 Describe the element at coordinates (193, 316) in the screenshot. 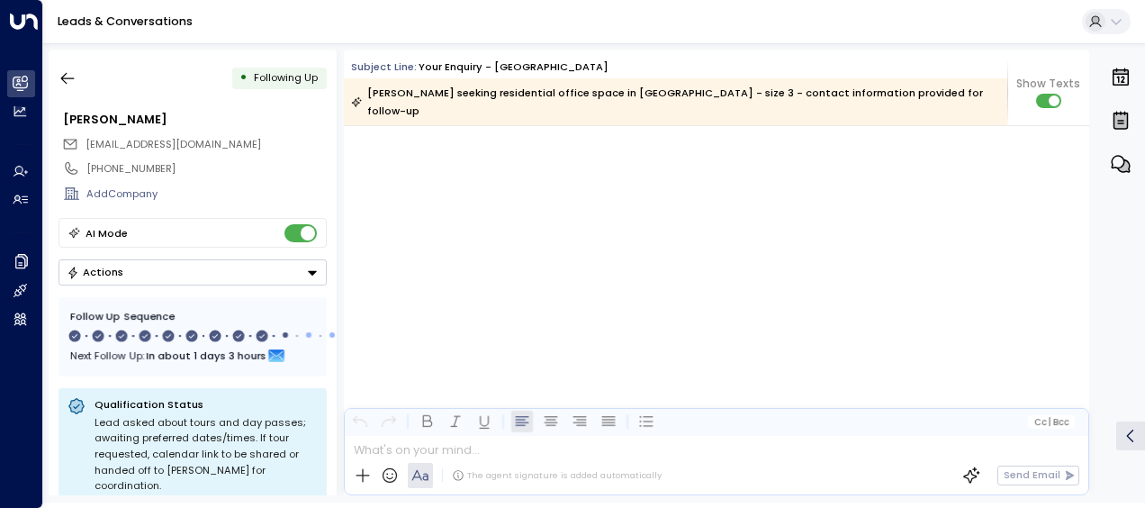

I see `div: Follow Up Sequence` at that location.